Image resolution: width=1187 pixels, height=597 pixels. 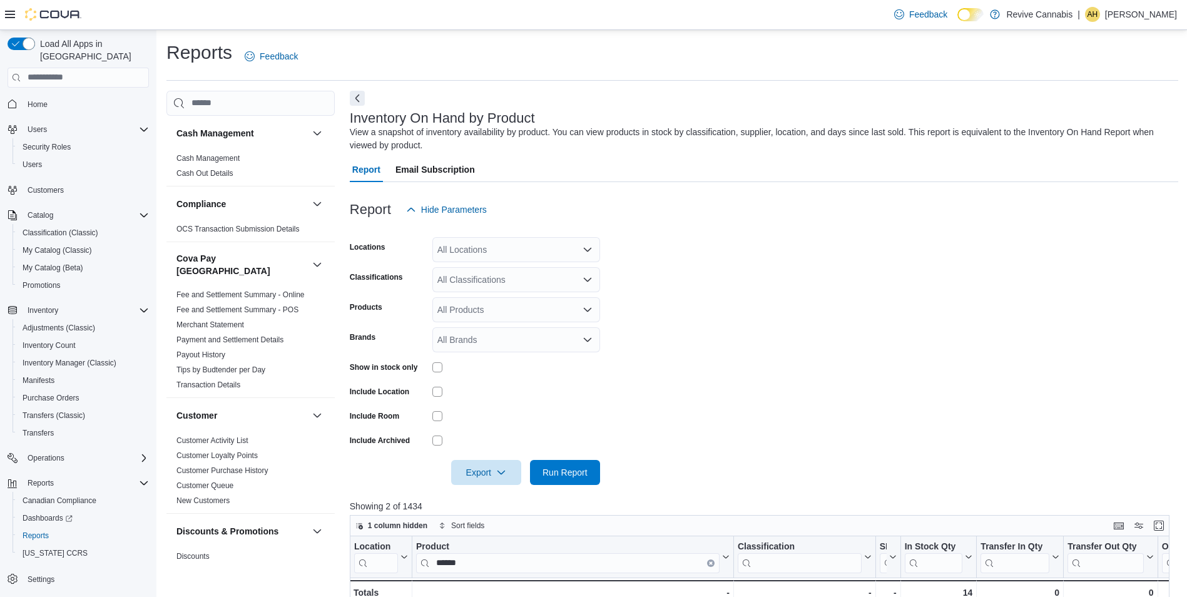 What do you see at coordinates (376, 277) in the screenshot?
I see `label: Classifications` at bounding box center [376, 277].